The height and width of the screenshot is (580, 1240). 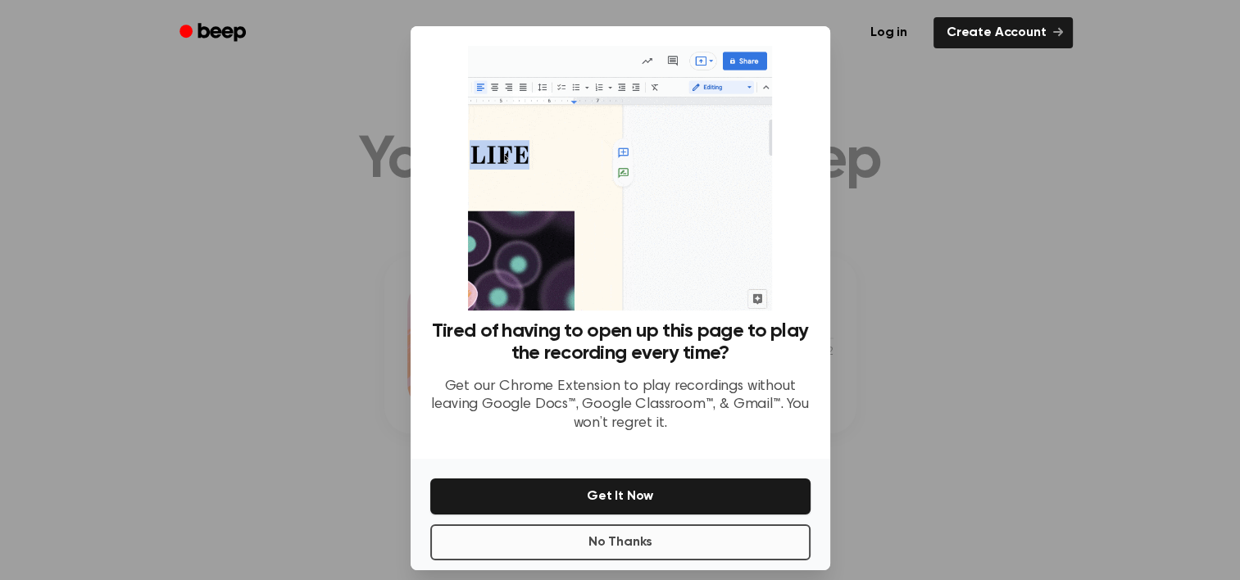 What do you see at coordinates (620, 543) in the screenshot?
I see `button: No Thanks` at bounding box center [620, 543].